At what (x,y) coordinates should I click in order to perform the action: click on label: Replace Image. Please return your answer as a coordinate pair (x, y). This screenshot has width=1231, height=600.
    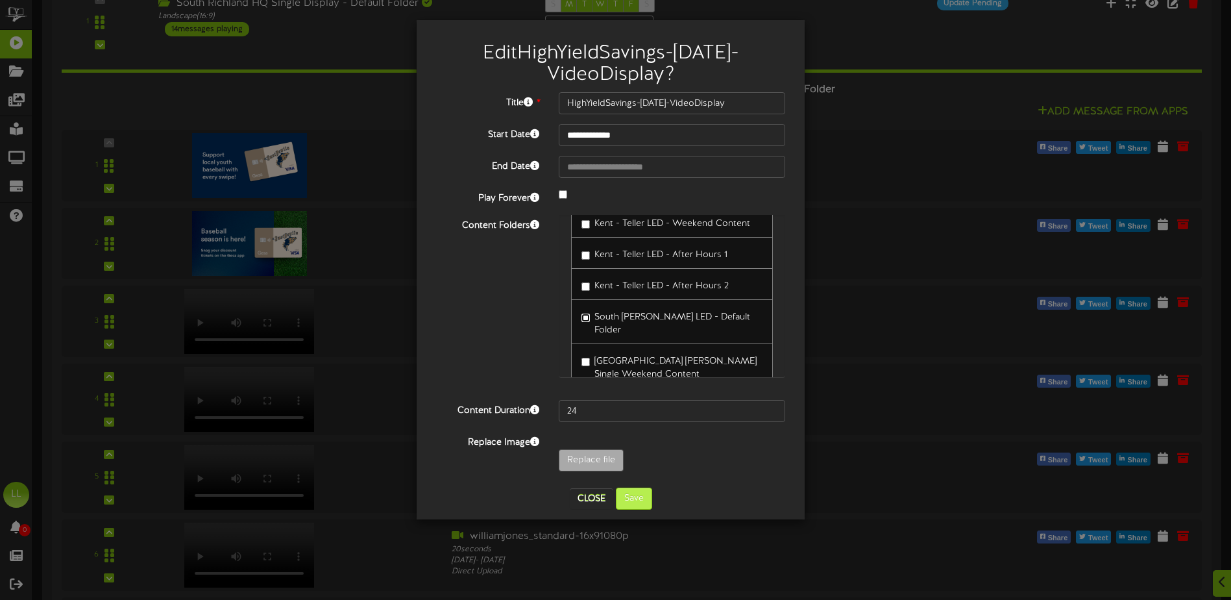
    Looking at the image, I should click on (487, 440).